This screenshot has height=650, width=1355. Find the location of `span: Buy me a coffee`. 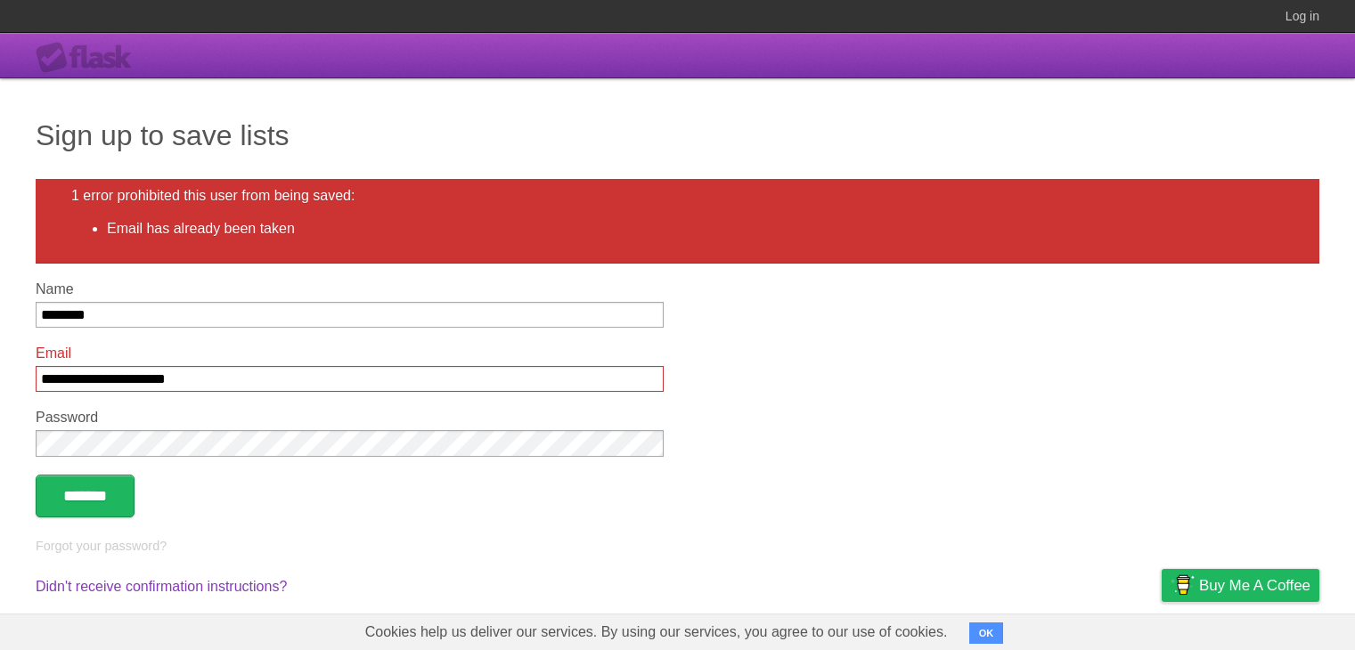

span: Buy me a coffee is located at coordinates (1254, 585).